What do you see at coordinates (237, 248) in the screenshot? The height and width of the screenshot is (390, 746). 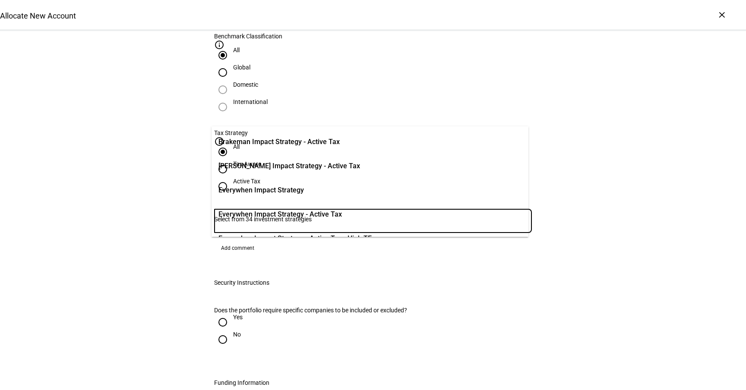 I see `button: Add comment` at bounding box center [237, 248].